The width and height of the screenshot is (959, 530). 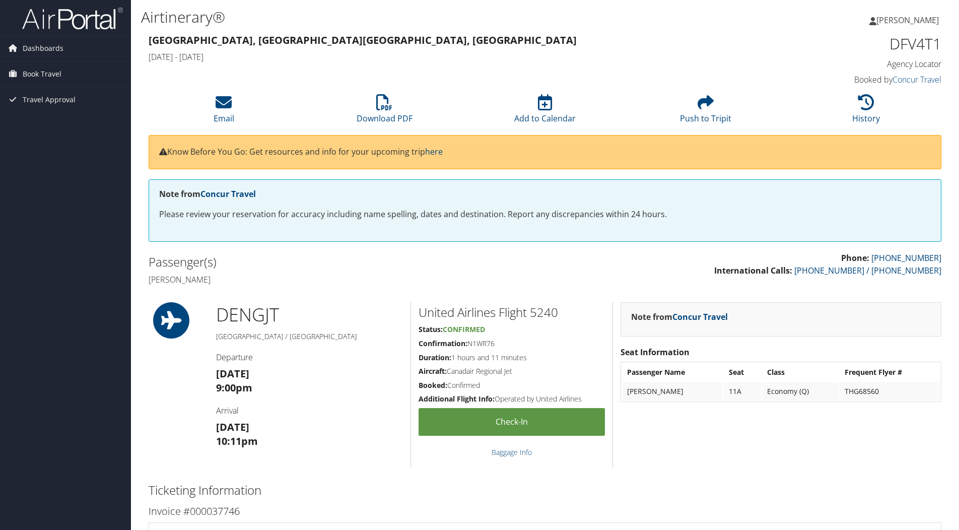 I want to click on h1: DFV4T1, so click(x=847, y=44).